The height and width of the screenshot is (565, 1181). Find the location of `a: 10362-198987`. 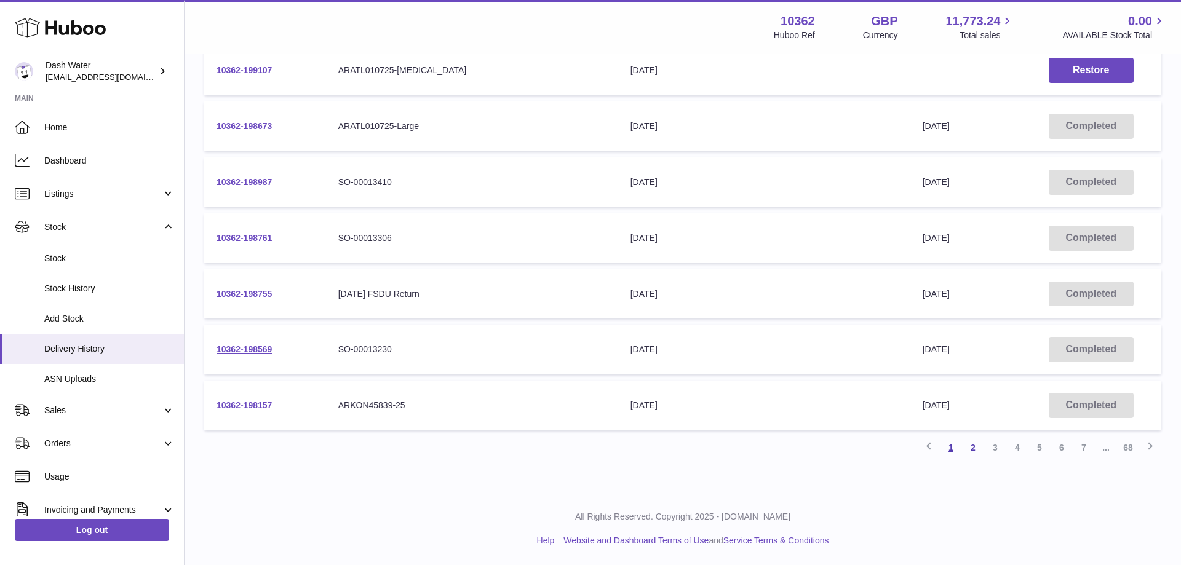

a: 10362-198987 is located at coordinates (244, 182).